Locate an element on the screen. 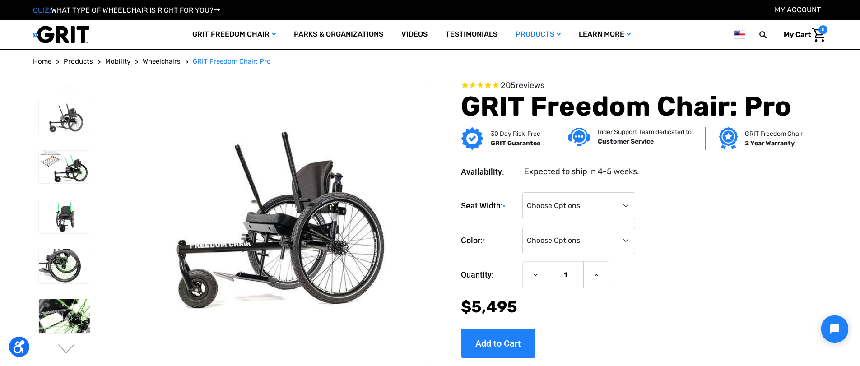  a: Videos is located at coordinates (414, 34).